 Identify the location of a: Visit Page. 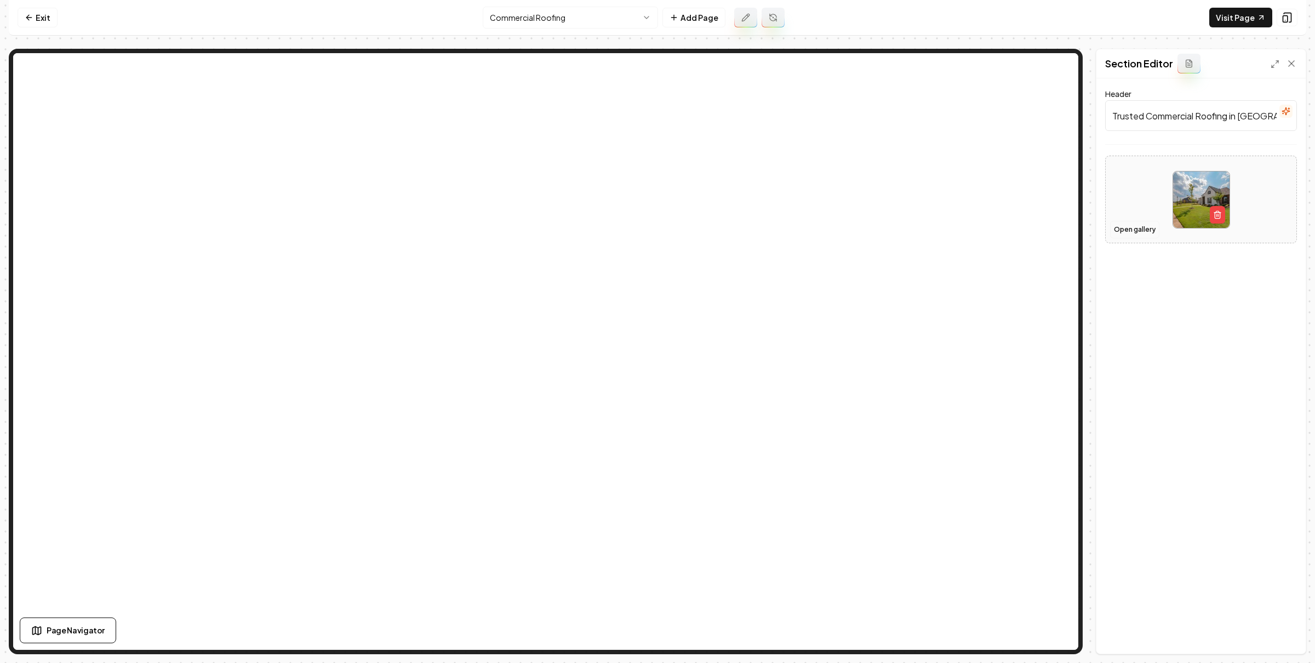
(1241, 18).